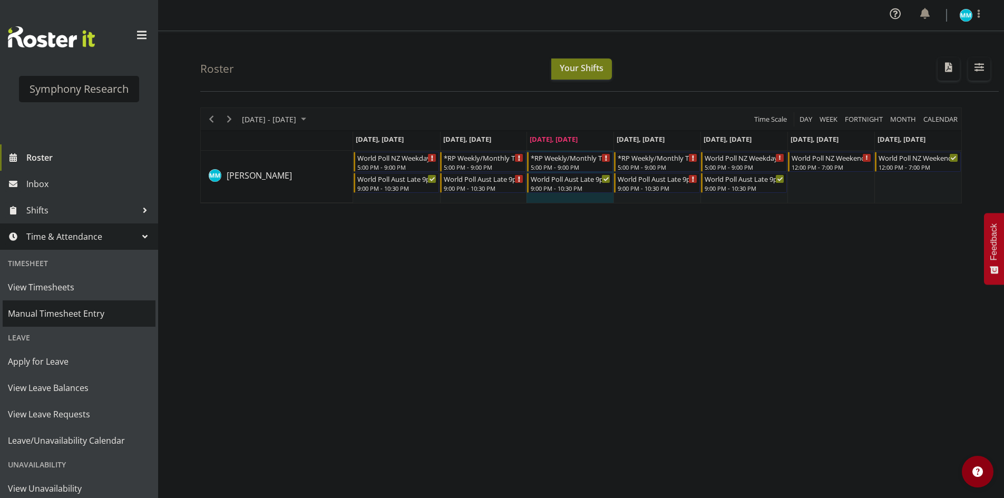  What do you see at coordinates (570, 162) in the screenshot?
I see `div: Murphy Mulholland"s event - *RP Weekly/Monthly Tracks Begin From Wednesday, September 3, 2025 at ...` at bounding box center [570, 162].